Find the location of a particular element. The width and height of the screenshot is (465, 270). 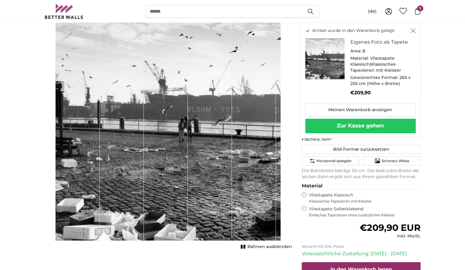

span: Einfaches Tapezieren ohne zusätzlichen Kleister is located at coordinates (365, 216).